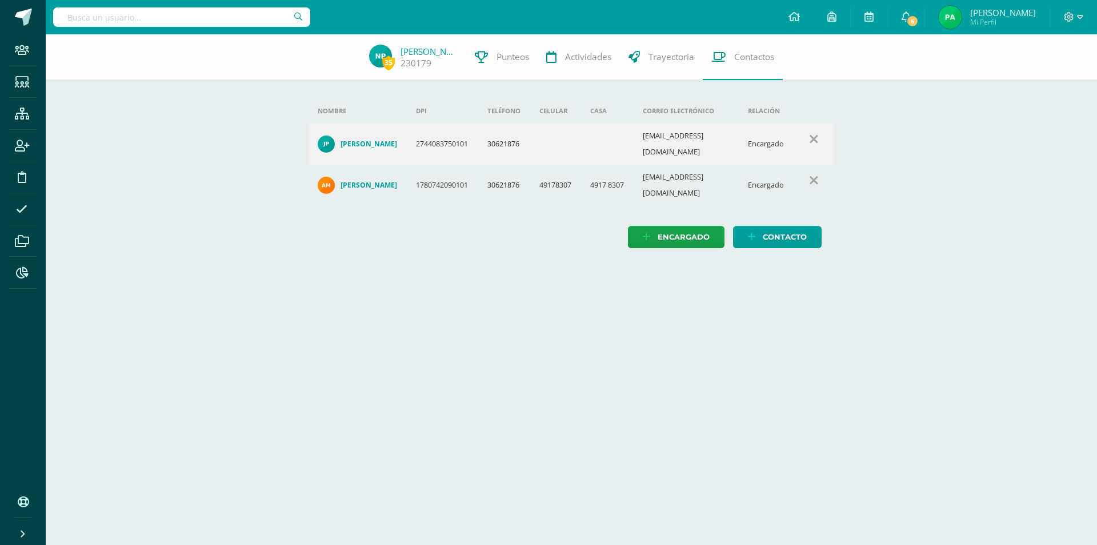 This screenshot has height=545, width=1097. Describe the element at coordinates (766, 111) in the screenshot. I see `th: Relación` at that location.